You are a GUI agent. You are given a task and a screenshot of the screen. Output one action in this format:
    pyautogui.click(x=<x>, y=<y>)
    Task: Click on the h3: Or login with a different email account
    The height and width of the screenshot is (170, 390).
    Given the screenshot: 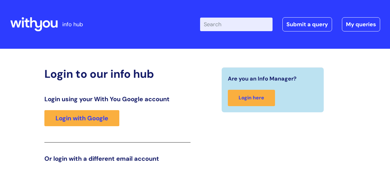 What is the action you would take?
    pyautogui.click(x=117, y=158)
    